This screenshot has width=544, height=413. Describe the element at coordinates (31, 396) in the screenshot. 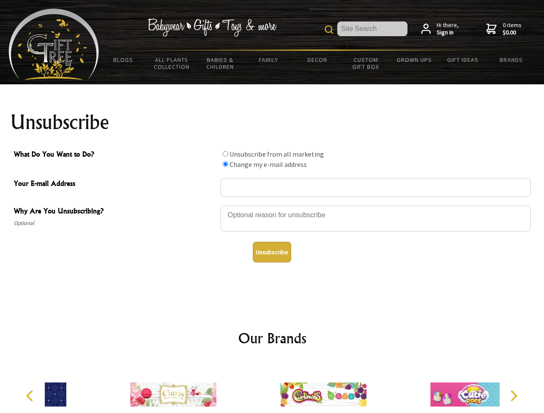

I see `button: Previous` at that location.